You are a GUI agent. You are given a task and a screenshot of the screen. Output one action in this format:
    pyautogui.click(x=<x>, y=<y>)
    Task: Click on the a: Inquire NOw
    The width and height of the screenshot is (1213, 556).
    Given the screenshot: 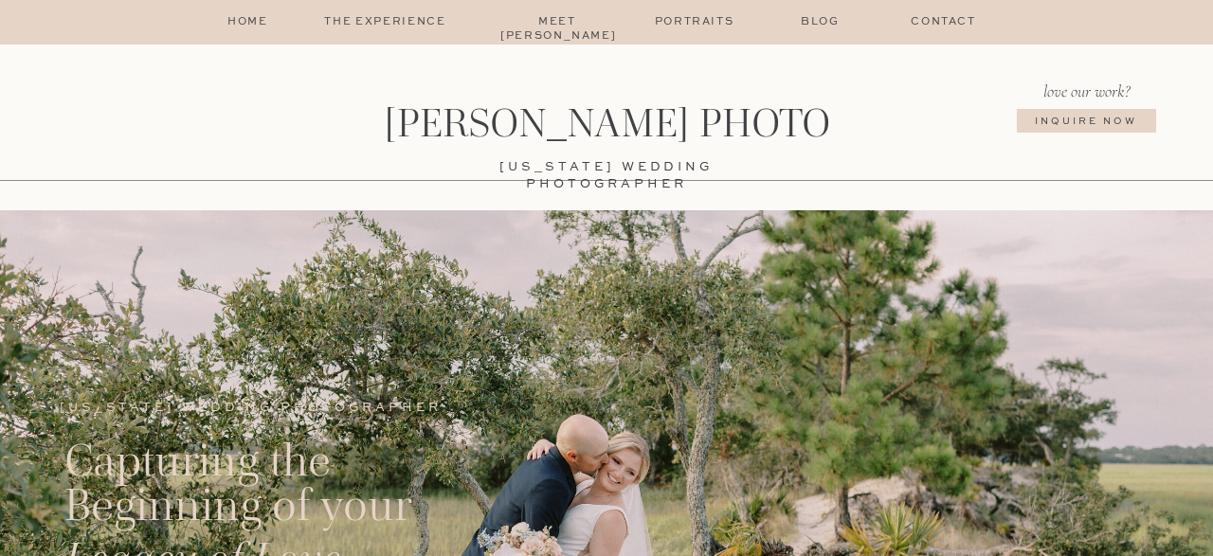 What is the action you would take?
    pyautogui.click(x=1086, y=131)
    